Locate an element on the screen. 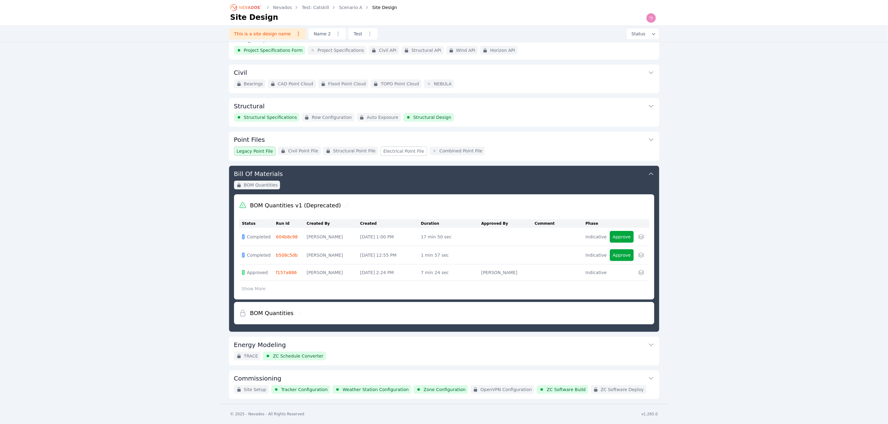  span: Auto Exposure is located at coordinates (383, 117).